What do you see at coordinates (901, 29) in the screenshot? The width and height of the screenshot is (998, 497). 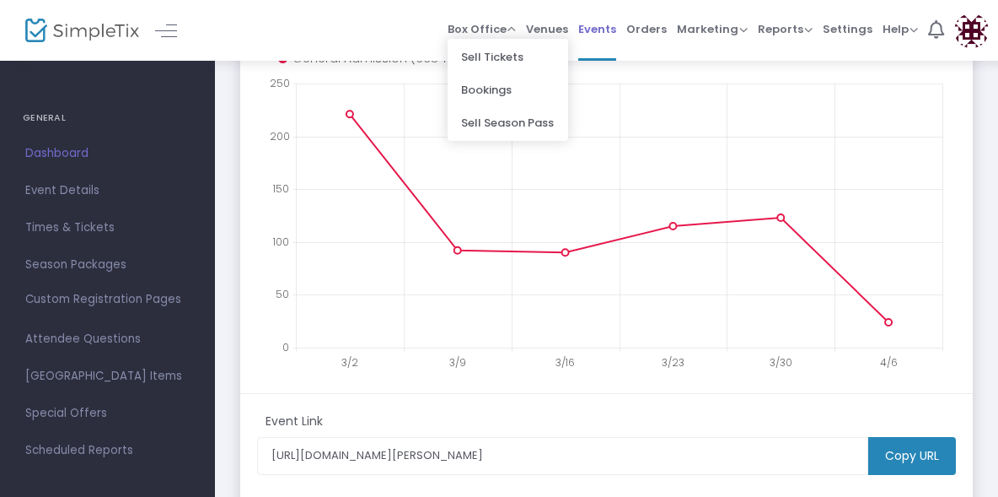 I see `span: Help` at bounding box center [901, 29].